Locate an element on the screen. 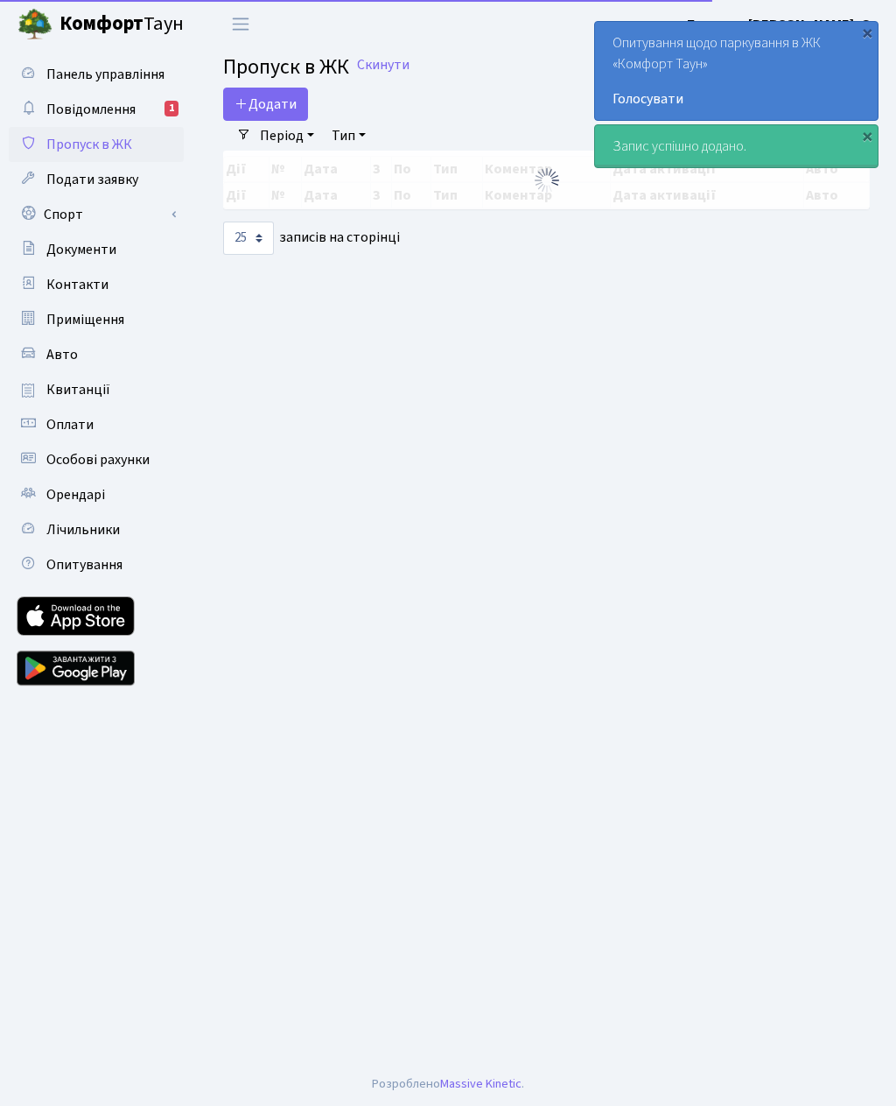 The width and height of the screenshot is (896, 1106). a: Панель управління is located at coordinates (96, 74).